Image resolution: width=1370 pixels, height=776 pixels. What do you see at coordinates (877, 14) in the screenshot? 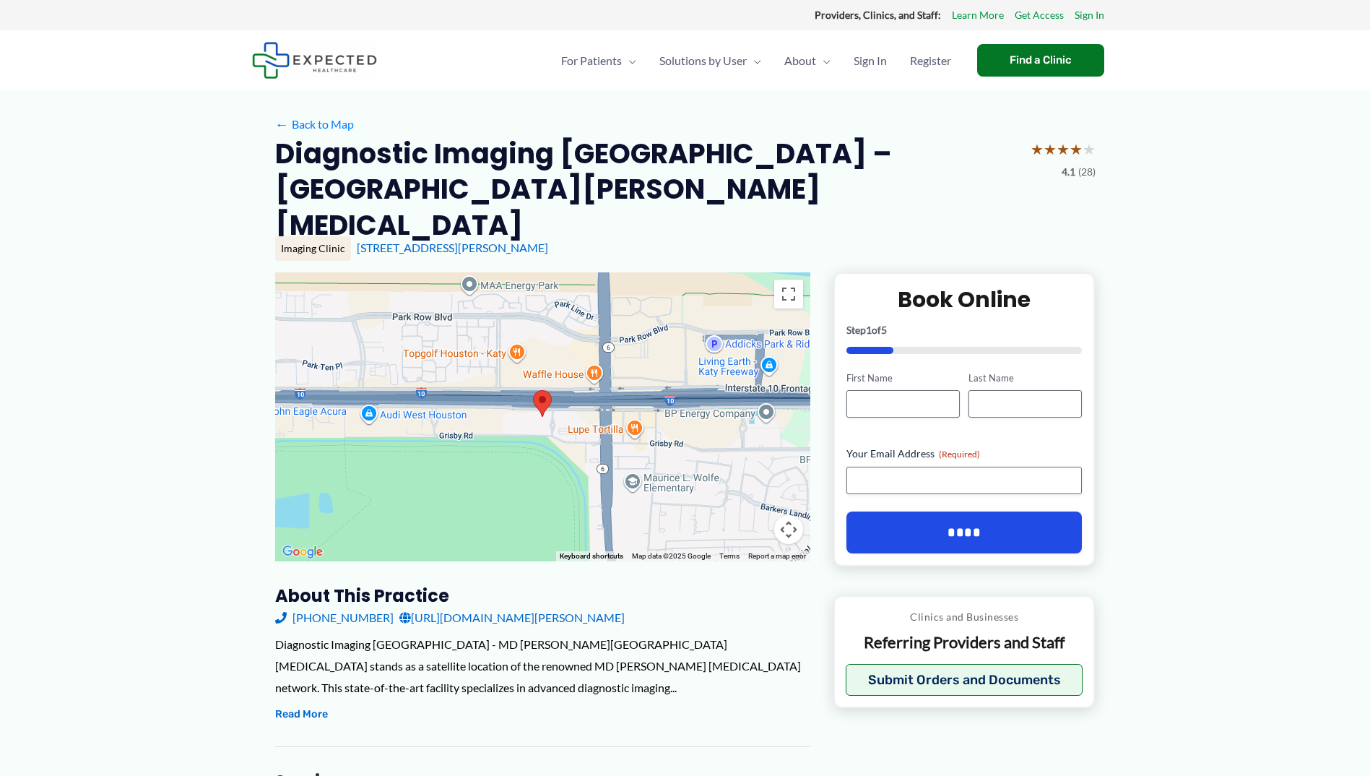
I see `strong: Providers, Clinics, and Staff:` at bounding box center [877, 14].